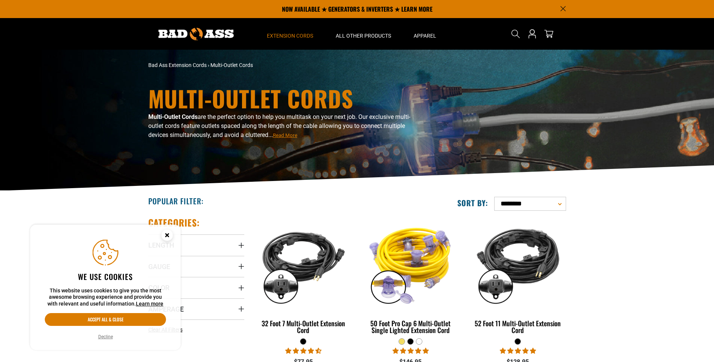 This screenshot has width=714, height=362. Describe the element at coordinates (196, 245) in the screenshot. I see `summary: Length` at that location.